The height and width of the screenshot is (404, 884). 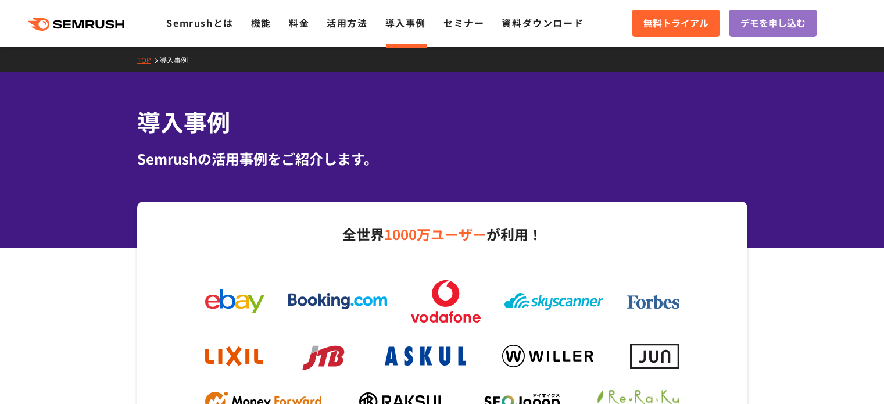 I want to click on img: forbes, so click(x=654, y=302).